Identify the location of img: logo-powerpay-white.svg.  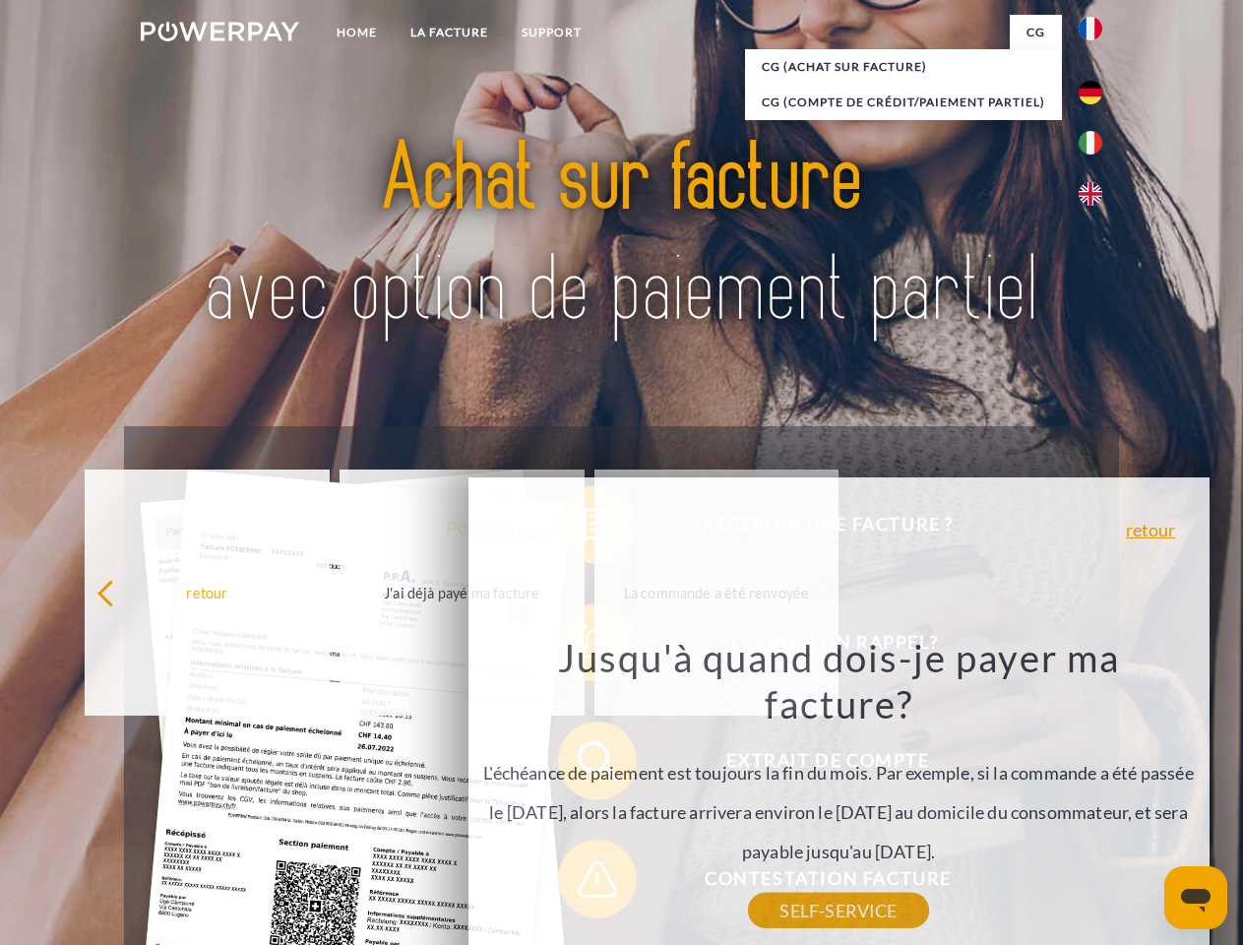
(220, 32).